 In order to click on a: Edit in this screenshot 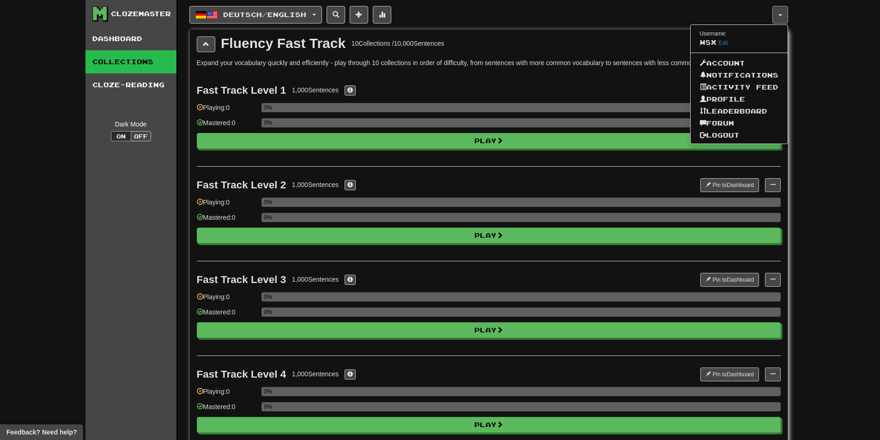, I will do `click(723, 43)`.